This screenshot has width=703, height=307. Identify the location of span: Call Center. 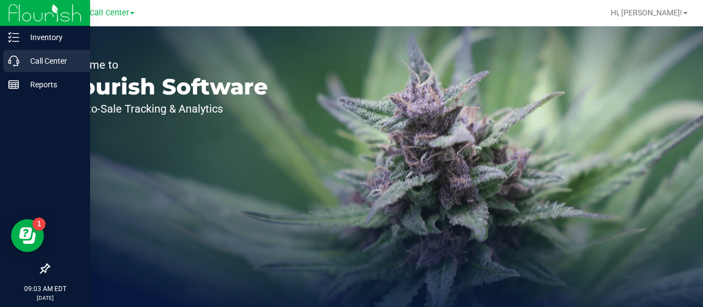
(109, 13).